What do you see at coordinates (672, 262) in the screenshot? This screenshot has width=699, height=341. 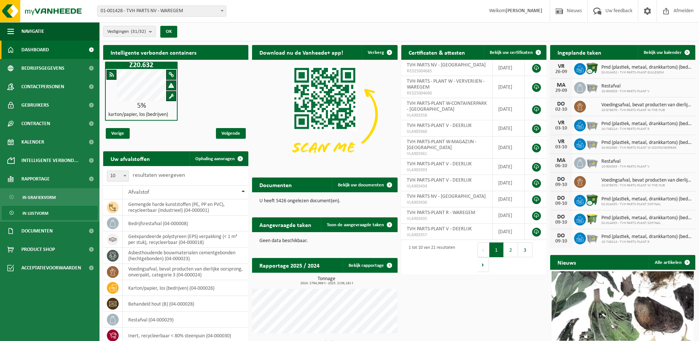 I see `a: Alle artikelen` at bounding box center [672, 262].